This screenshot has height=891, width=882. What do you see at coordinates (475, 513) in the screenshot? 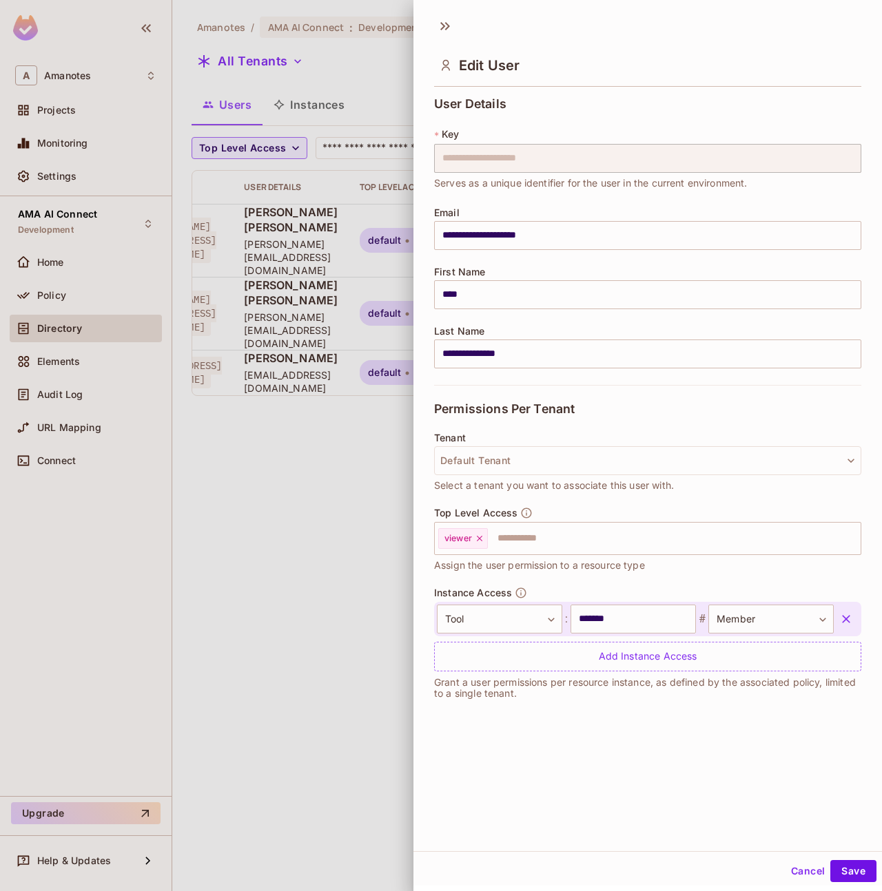
I see `span: Top Level Access` at bounding box center [475, 513].